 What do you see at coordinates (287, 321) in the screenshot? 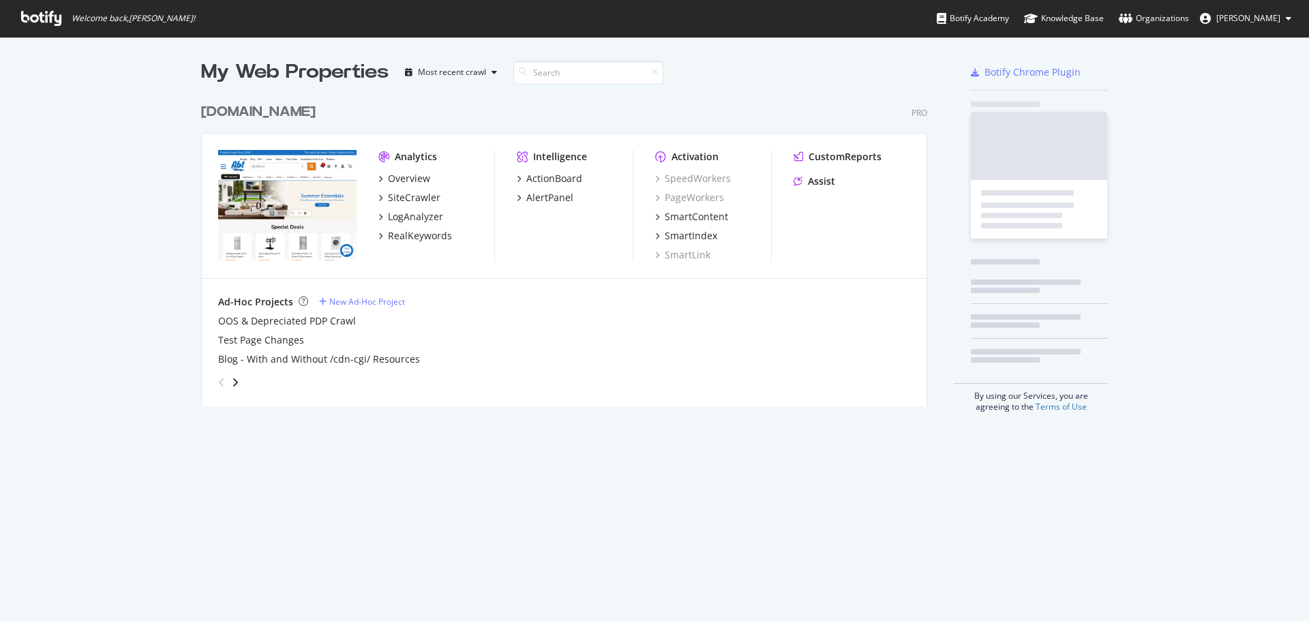
I see `a: OOS & Depreciated PDP Crawl` at bounding box center [287, 321].